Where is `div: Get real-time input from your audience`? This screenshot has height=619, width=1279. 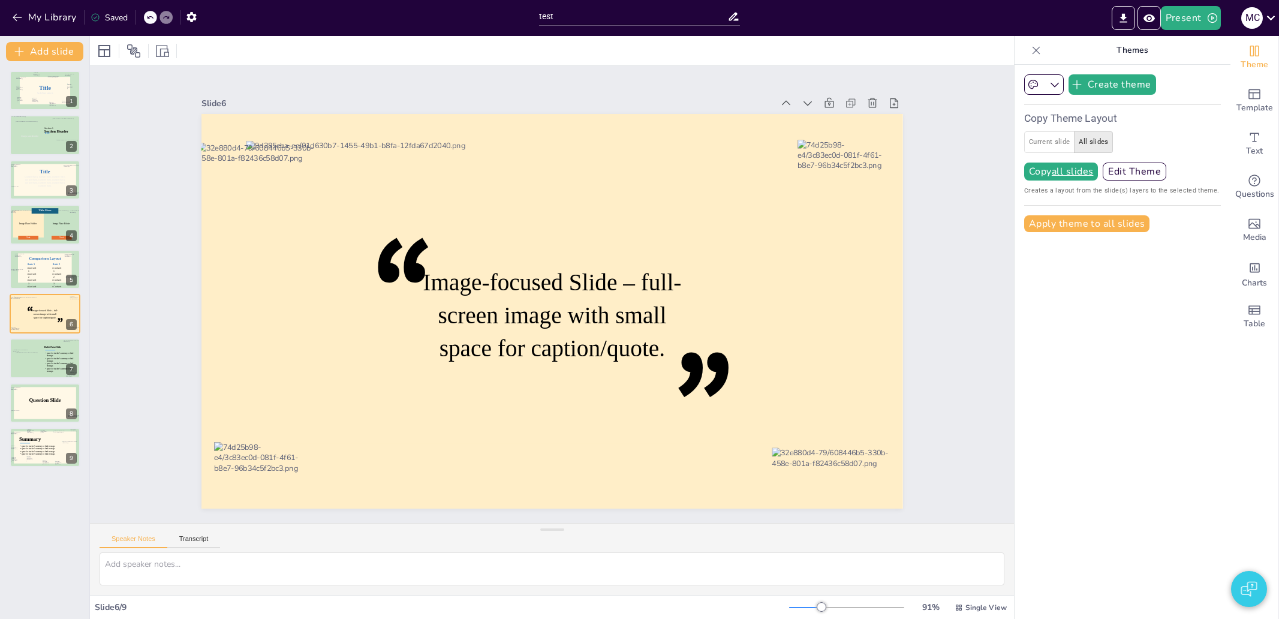
div: Get real-time input from your audience is located at coordinates (1254, 187).